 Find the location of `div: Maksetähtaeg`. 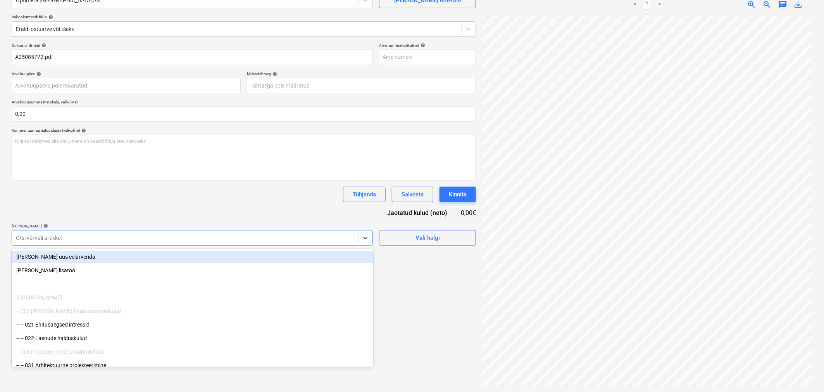

div: Maksetähtaeg is located at coordinates (361, 74).